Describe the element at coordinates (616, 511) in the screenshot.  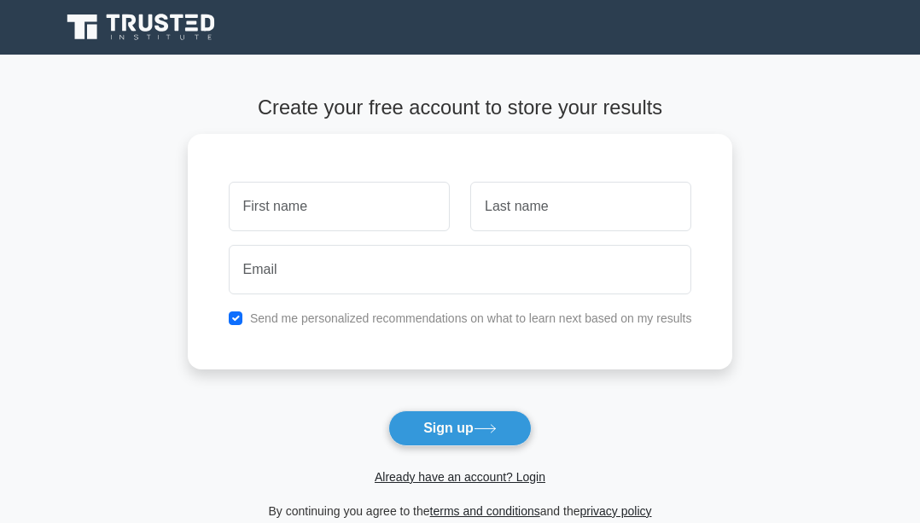
I see `a: privacy policy` at that location.